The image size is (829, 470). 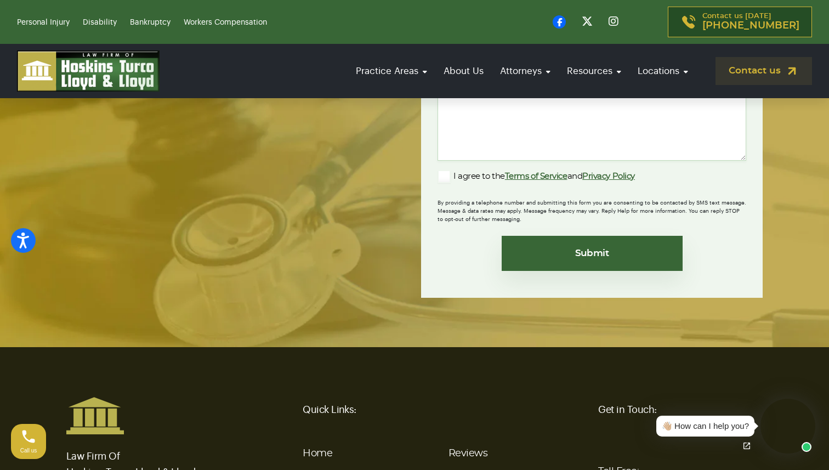 What do you see at coordinates (681, 410) in the screenshot?
I see `h6: Get in Touch:` at bounding box center [681, 410].